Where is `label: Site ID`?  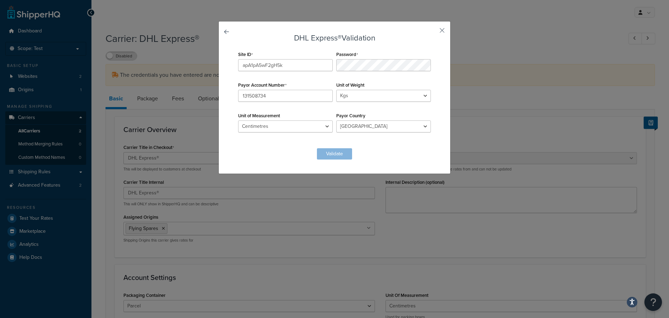 label: Site ID is located at coordinates (246, 55).